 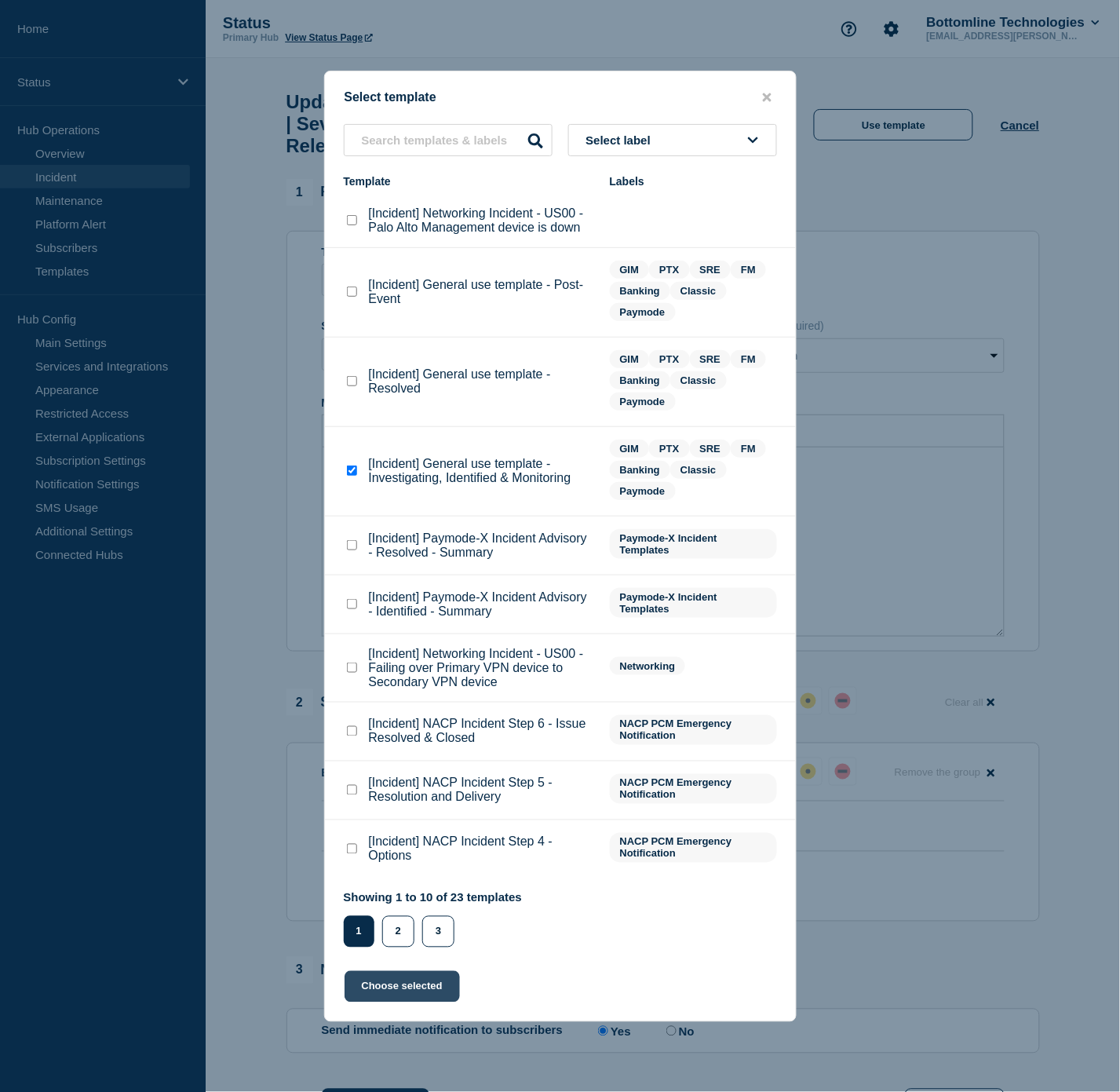 I want to click on input: [Incident] NACP Incident Step 4 - Options checkbox, so click(x=351, y=849).